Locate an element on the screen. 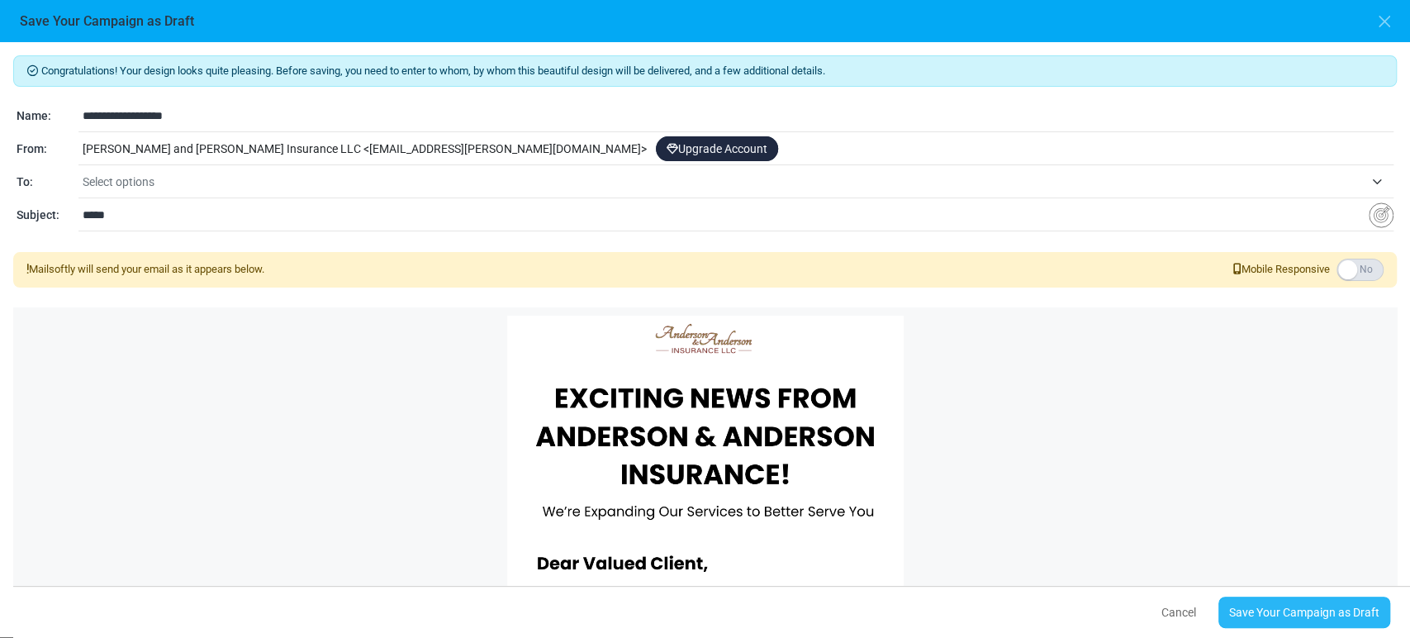 This screenshot has width=1410, height=638. a: Upgrade Account is located at coordinates (717, 149).